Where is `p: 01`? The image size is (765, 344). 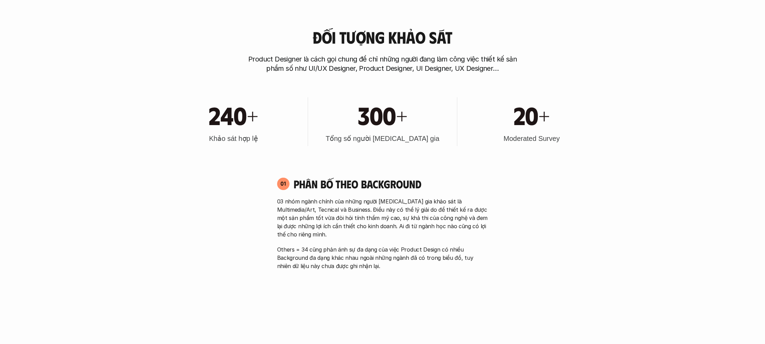
p: 01 is located at coordinates (283, 184).